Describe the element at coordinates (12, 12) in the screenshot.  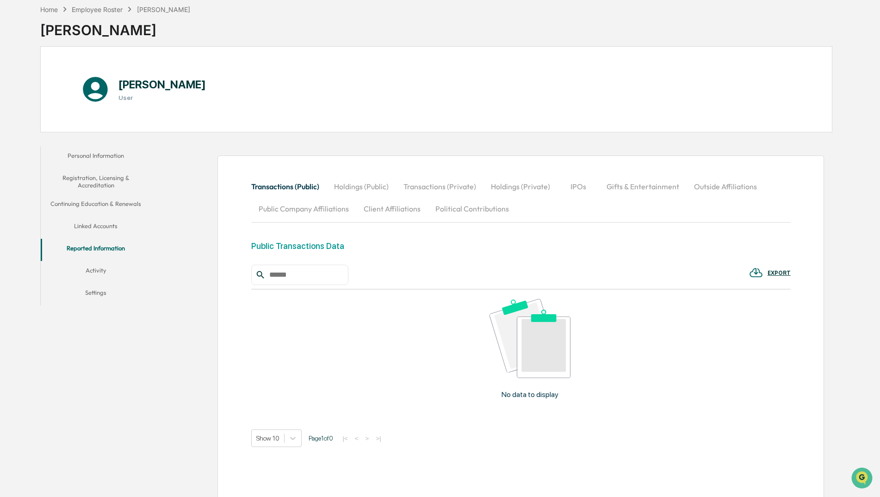
I see `button: Open customer support` at that location.